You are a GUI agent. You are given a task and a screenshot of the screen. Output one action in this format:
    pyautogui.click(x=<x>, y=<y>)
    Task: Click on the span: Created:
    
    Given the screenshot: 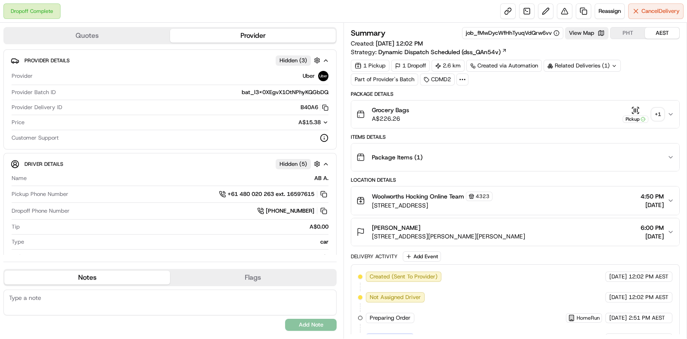 What is the action you would take?
    pyautogui.click(x=387, y=43)
    